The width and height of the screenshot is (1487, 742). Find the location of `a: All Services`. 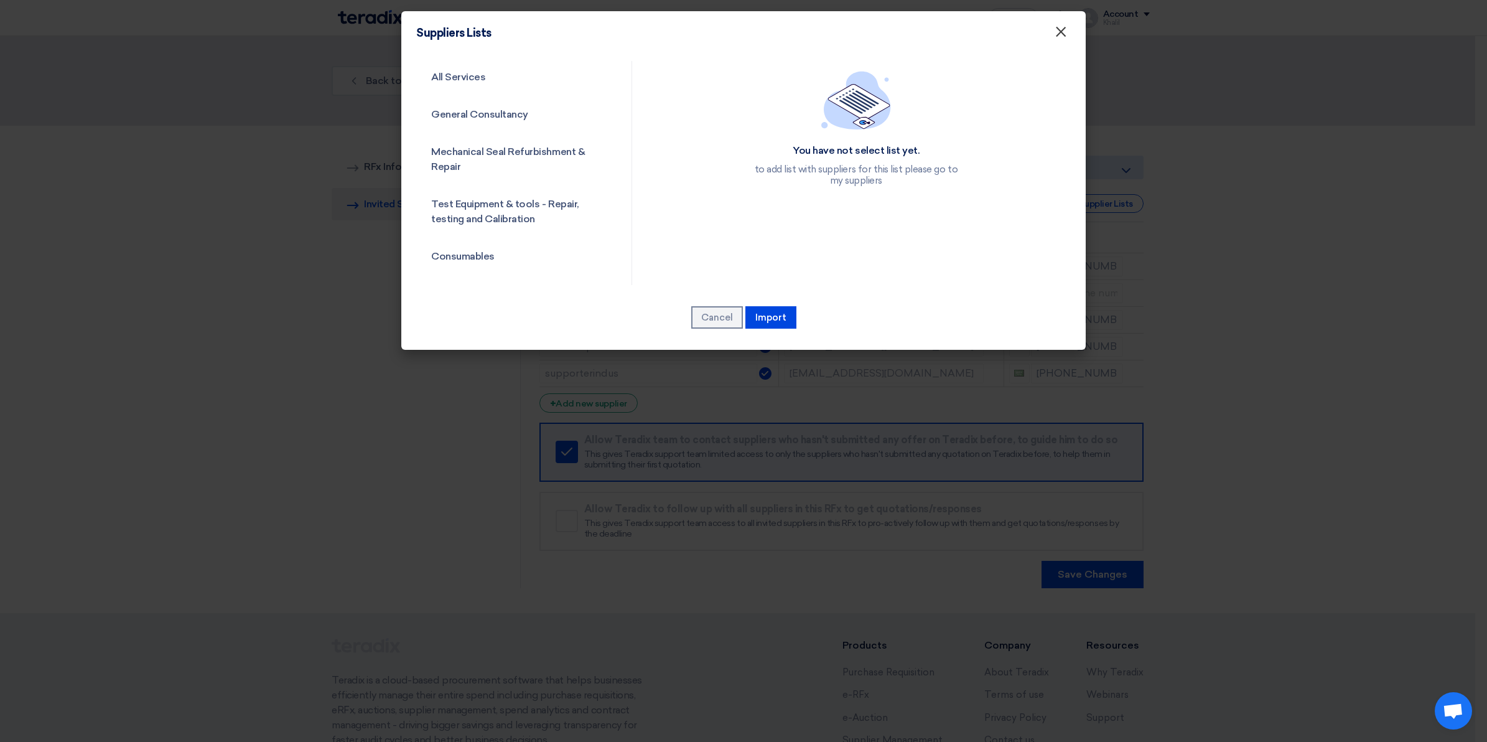

a: All Services is located at coordinates (513, 77).